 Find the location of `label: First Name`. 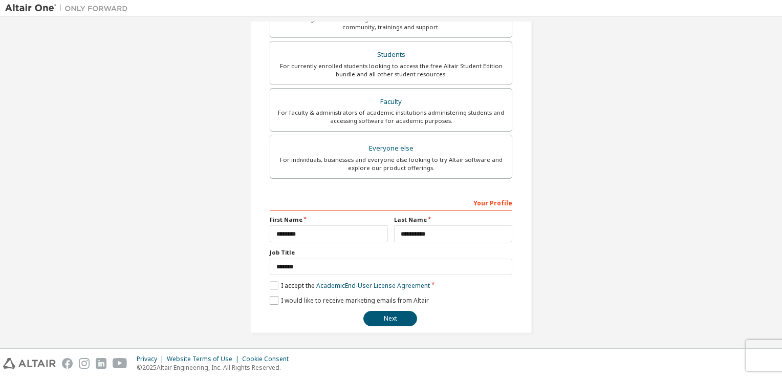

label: First Name is located at coordinates (329, 220).